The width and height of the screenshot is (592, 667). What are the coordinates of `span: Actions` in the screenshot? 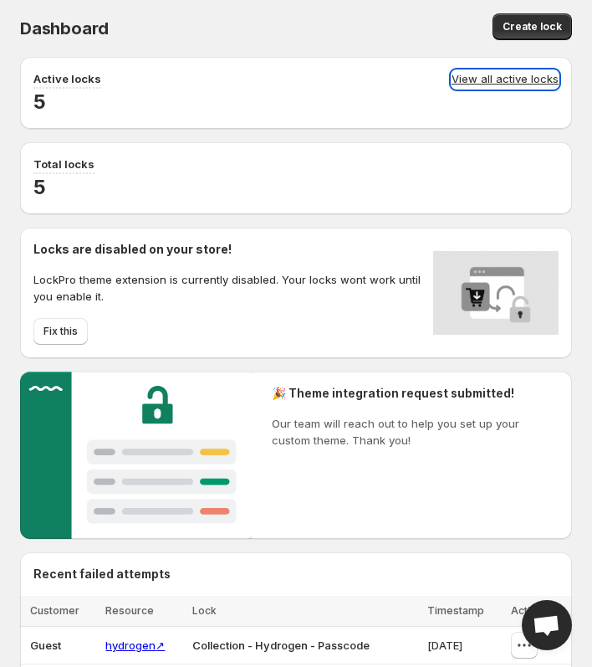 It's located at (530, 610).